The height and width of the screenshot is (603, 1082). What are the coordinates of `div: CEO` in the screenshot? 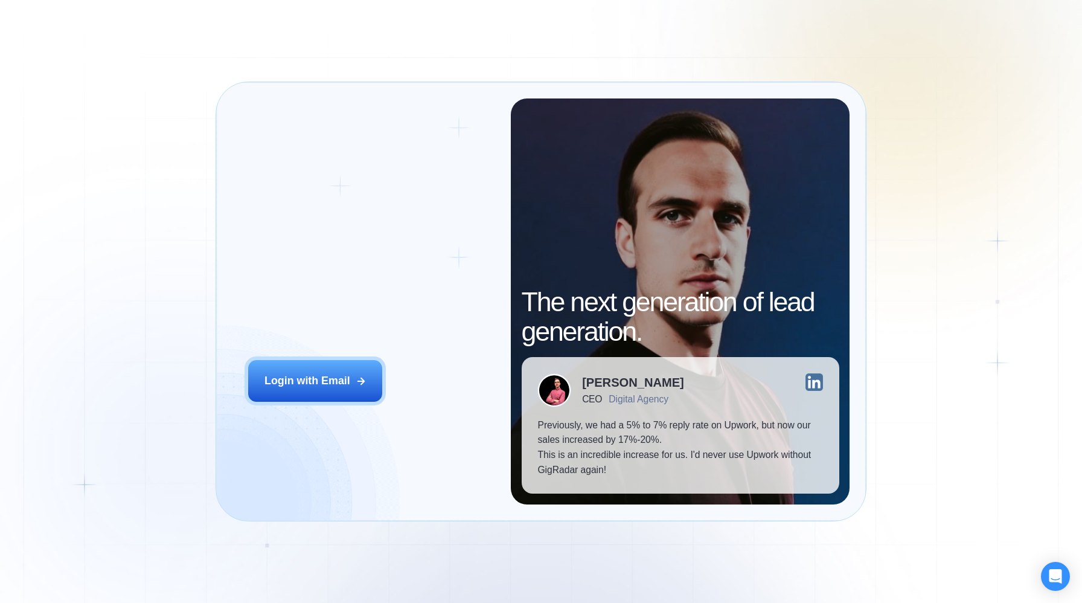 It's located at (592, 399).